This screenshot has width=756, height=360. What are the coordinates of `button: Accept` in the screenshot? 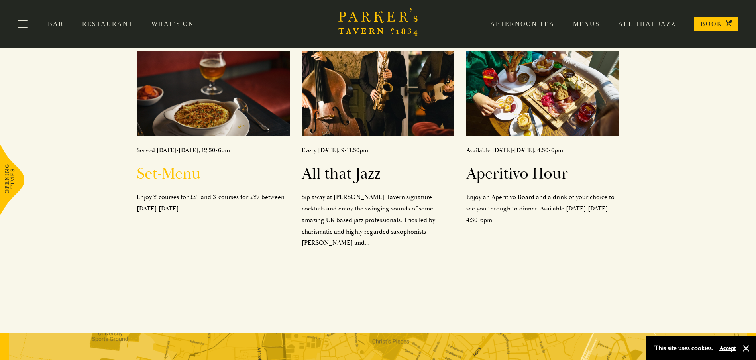 It's located at (727, 348).